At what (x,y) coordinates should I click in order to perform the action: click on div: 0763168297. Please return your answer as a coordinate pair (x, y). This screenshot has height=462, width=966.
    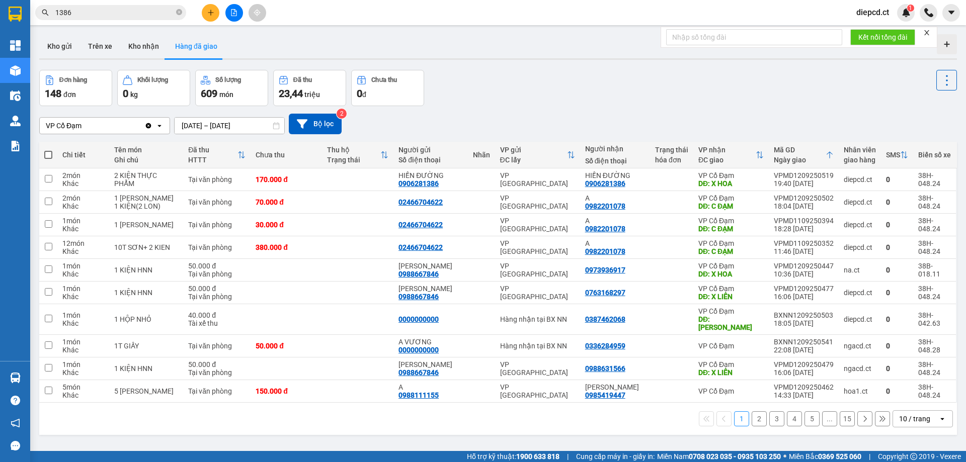
    Looking at the image, I should click on (605, 293).